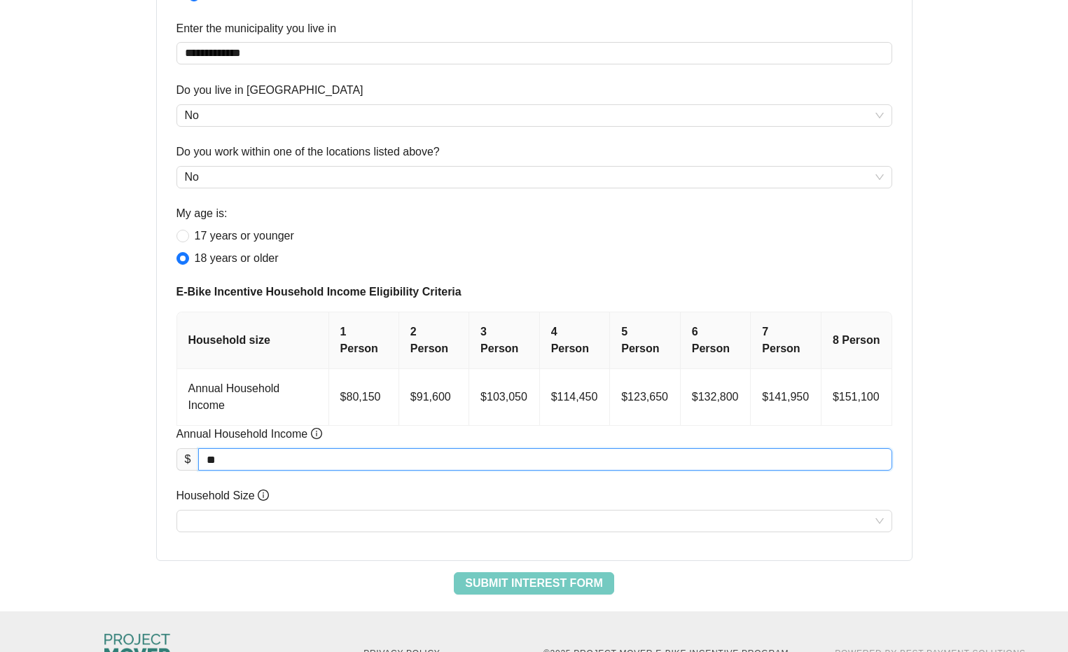 The image size is (1068, 652). Describe the element at coordinates (364, 340) in the screenshot. I see `th: 1 Person` at that location.